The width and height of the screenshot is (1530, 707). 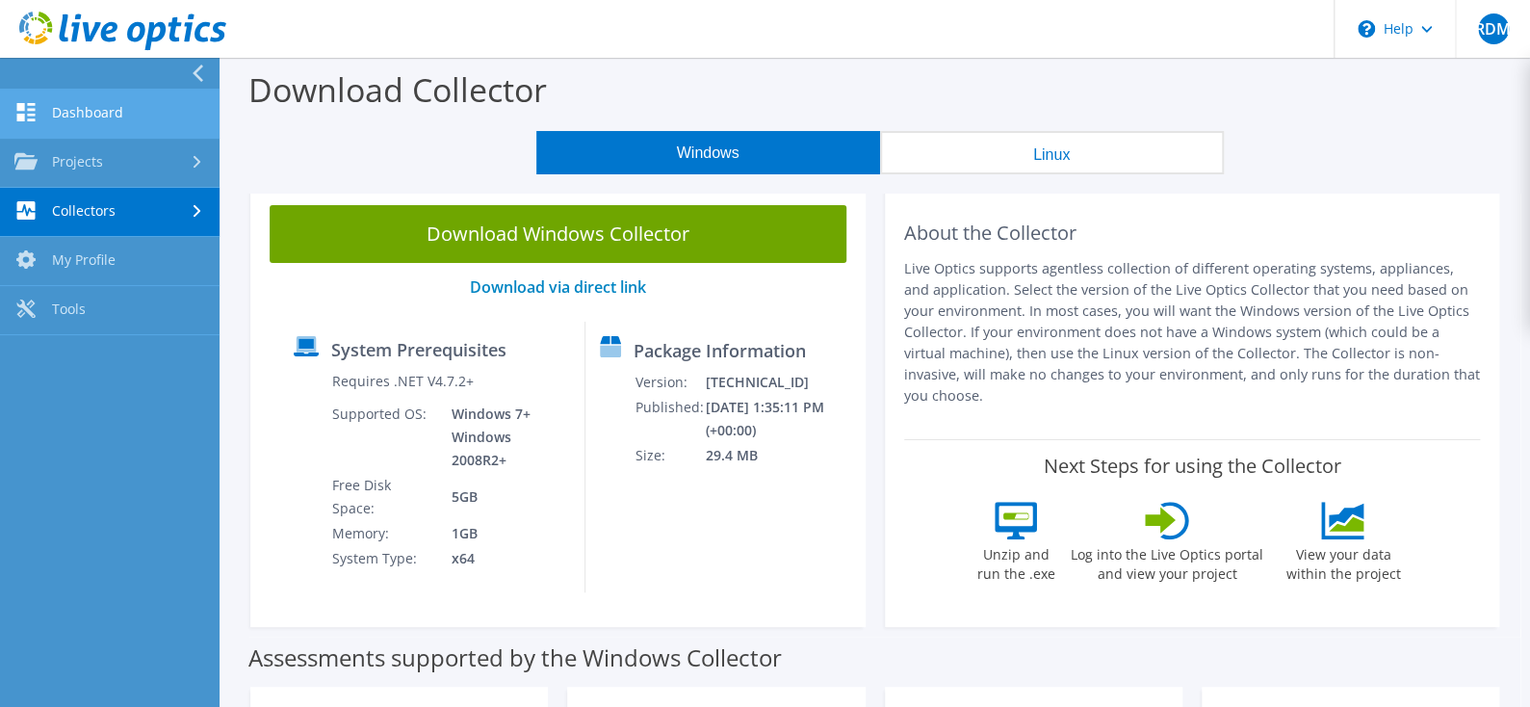 What do you see at coordinates (669, 455) in the screenshot?
I see `td: Size:` at bounding box center [669, 455].